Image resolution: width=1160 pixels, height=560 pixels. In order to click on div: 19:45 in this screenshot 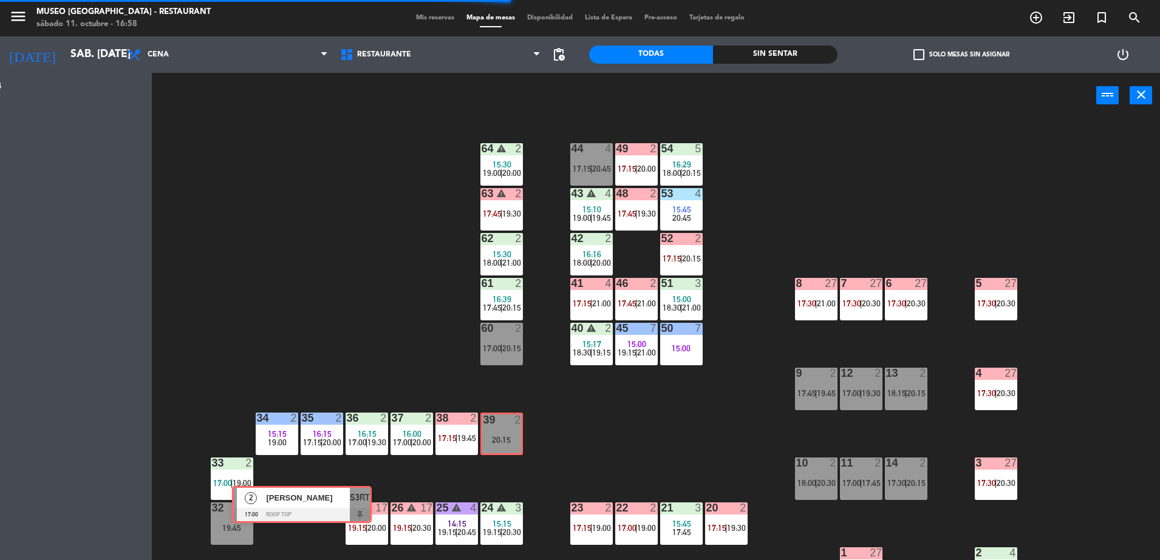, I will do `click(232, 528)`.